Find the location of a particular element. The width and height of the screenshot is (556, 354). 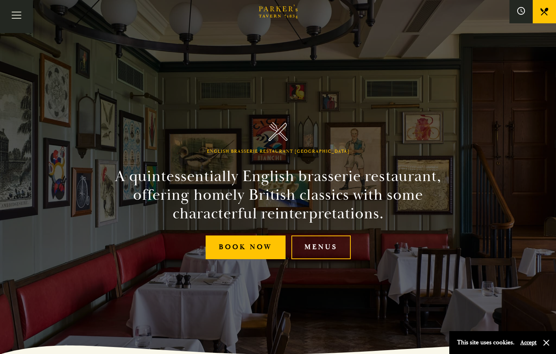

h2: A quintessentially English brasserie restaurant, offering homely British classics with some chara... is located at coordinates (278, 195).